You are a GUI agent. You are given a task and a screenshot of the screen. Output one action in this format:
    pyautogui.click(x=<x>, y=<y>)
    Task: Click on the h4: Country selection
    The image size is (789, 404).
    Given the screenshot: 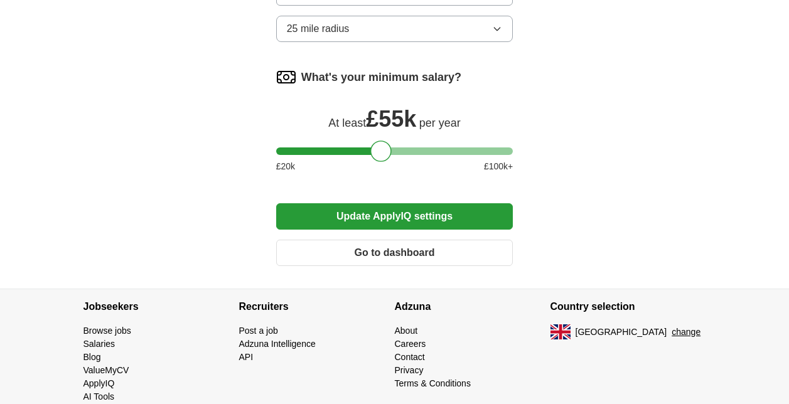 What is the action you would take?
    pyautogui.click(x=628, y=307)
    